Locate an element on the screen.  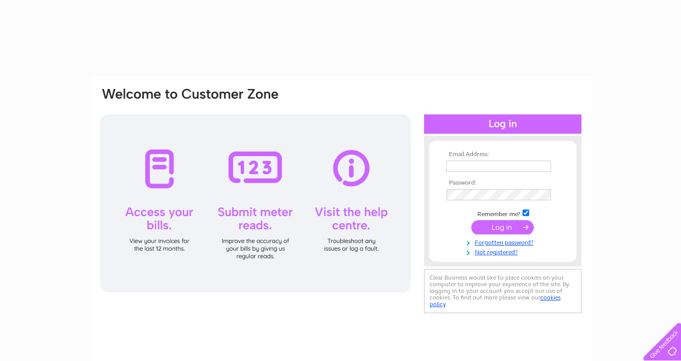
input: Submit is located at coordinates (502, 227).